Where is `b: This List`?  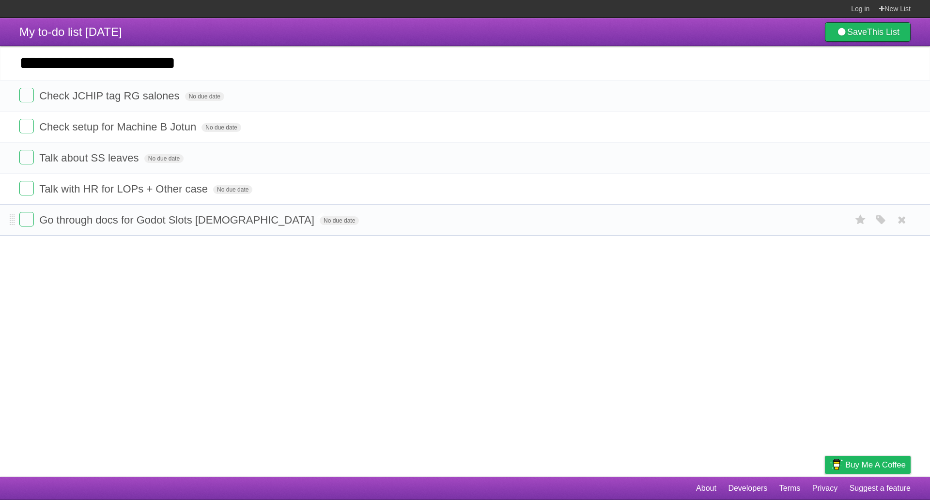
b: This List is located at coordinates (883, 32).